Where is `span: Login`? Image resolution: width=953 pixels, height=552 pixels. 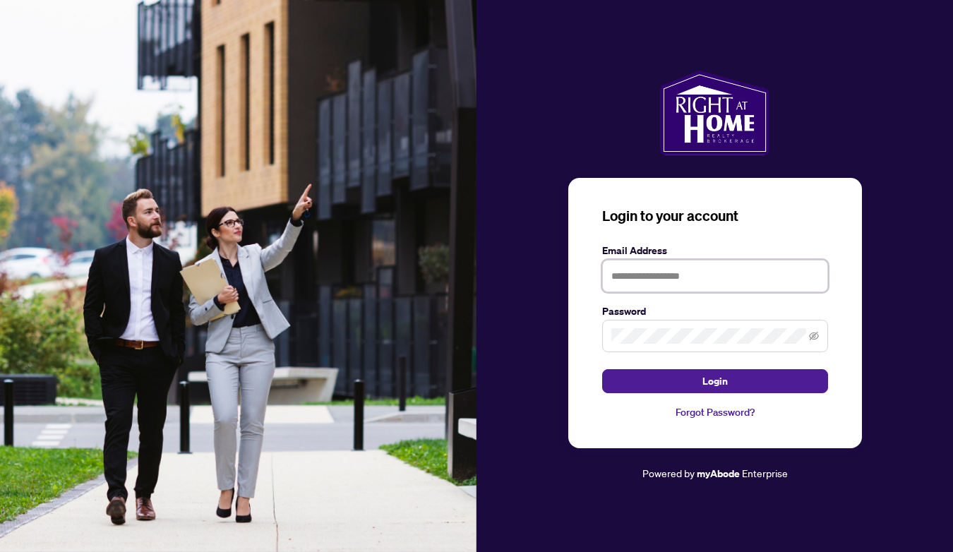
span: Login is located at coordinates (715, 381).